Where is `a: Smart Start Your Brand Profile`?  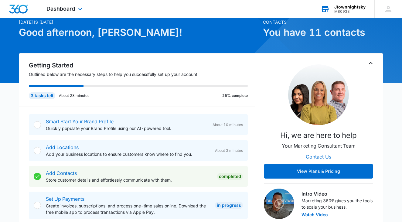
a: Smart Start Your Brand Profile is located at coordinates (79, 121).